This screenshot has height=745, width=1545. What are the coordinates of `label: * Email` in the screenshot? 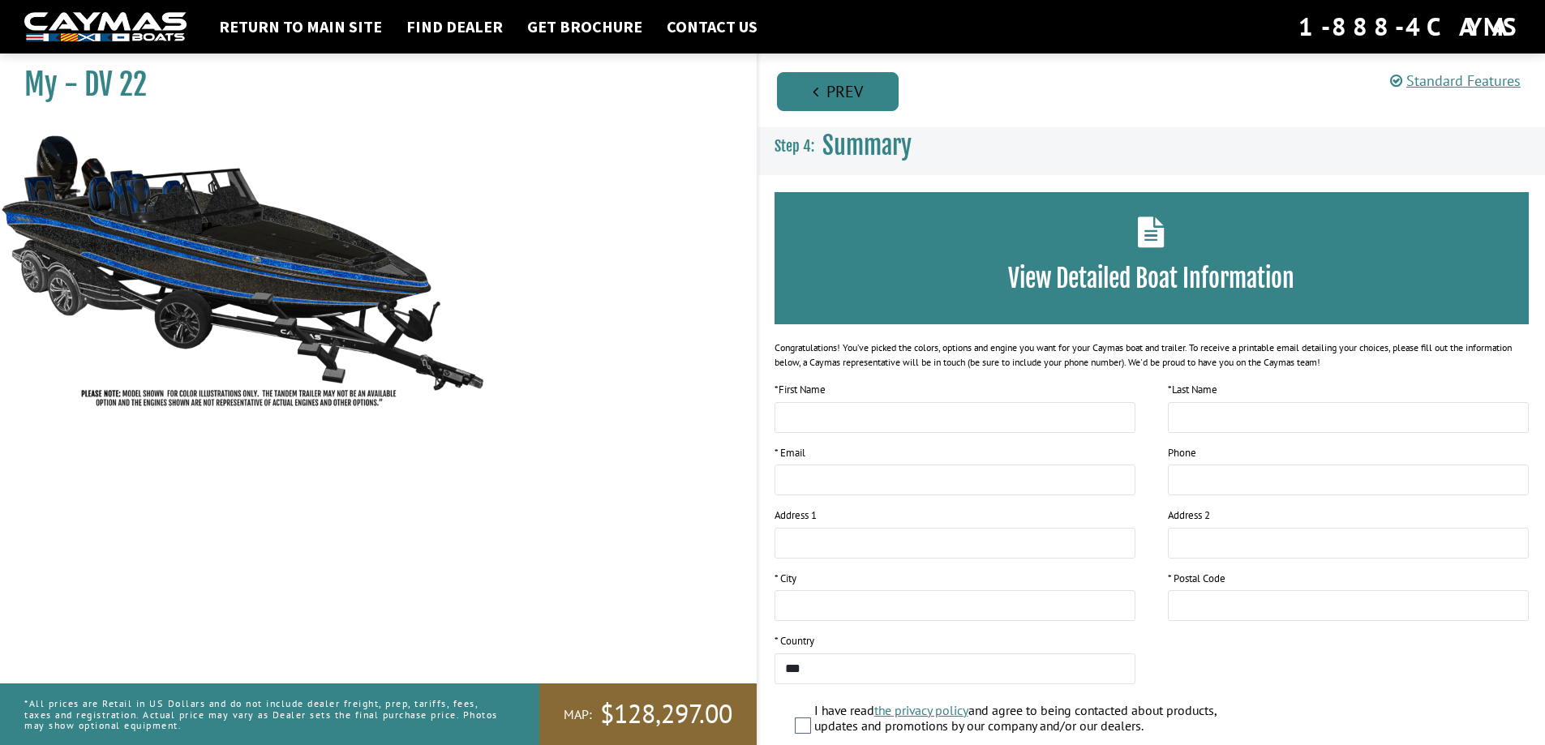 It's located at (790, 453).